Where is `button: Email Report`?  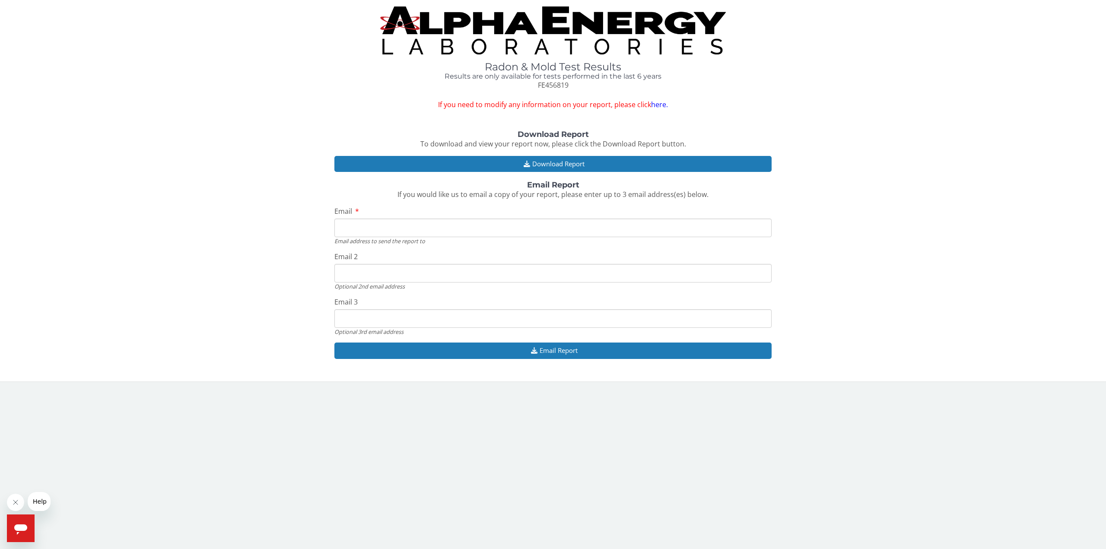
button: Email Report is located at coordinates (553, 350).